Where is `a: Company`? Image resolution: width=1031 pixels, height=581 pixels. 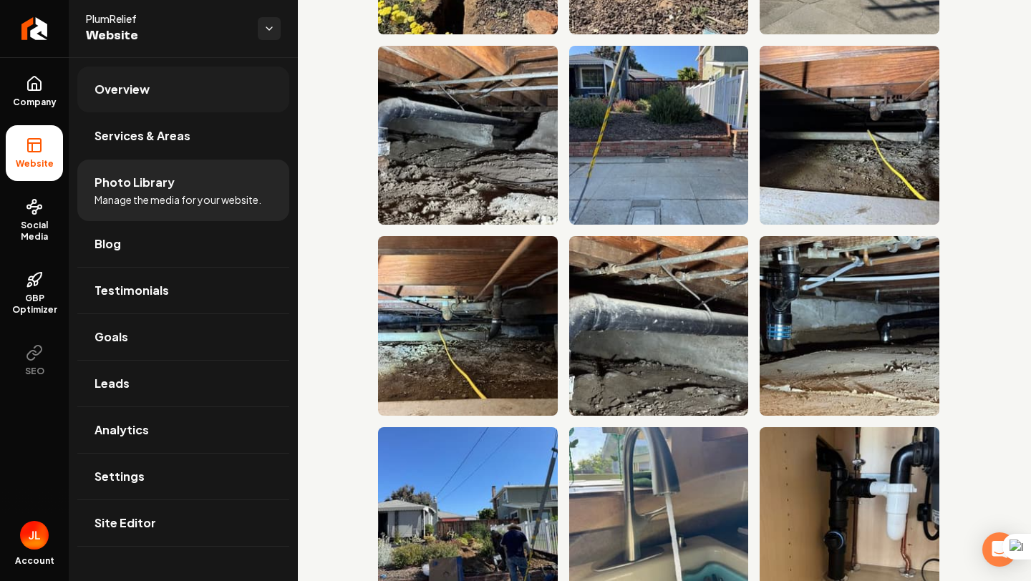
a: Company is located at coordinates (34, 92).